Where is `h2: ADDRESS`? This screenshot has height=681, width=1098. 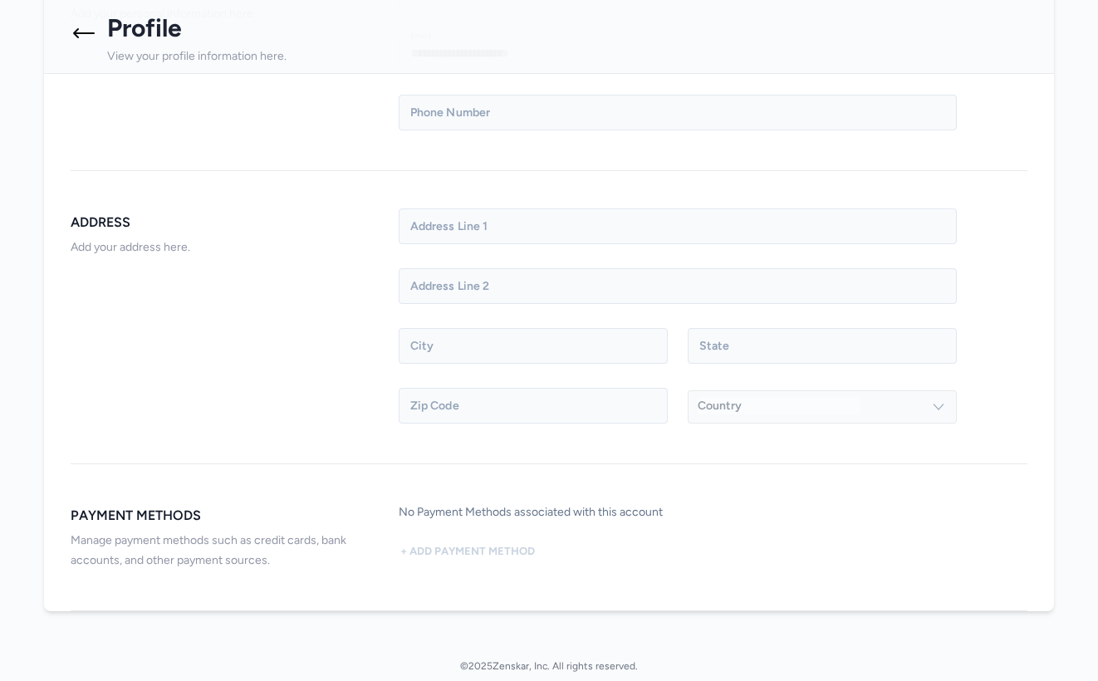
h2: ADDRESS is located at coordinates (221, 223).